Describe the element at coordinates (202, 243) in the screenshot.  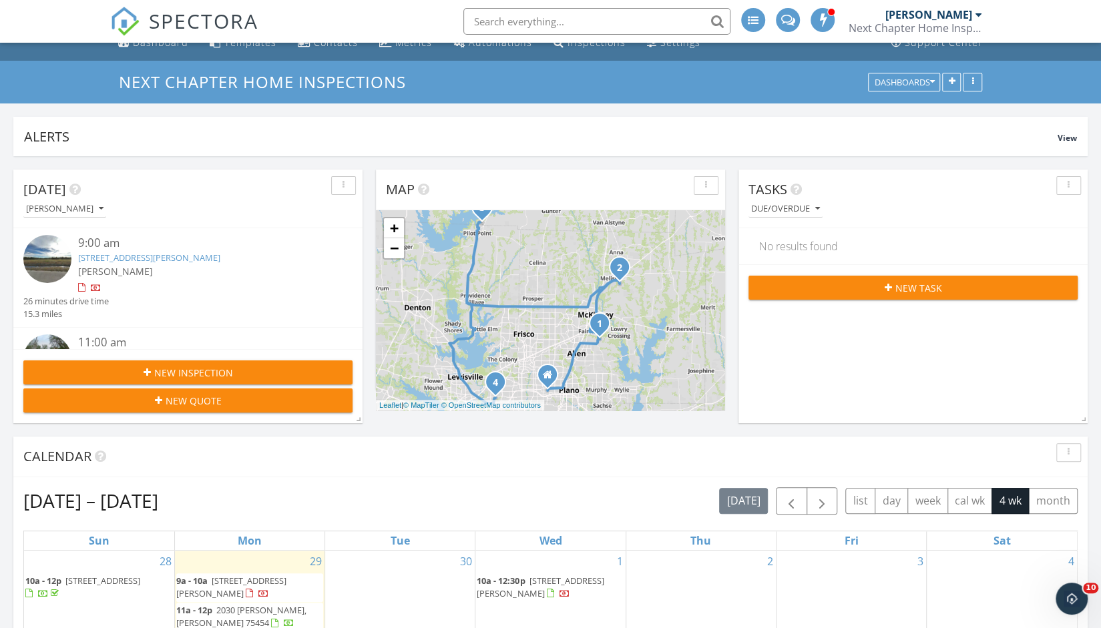
I see `div: 9:00 am` at that location.